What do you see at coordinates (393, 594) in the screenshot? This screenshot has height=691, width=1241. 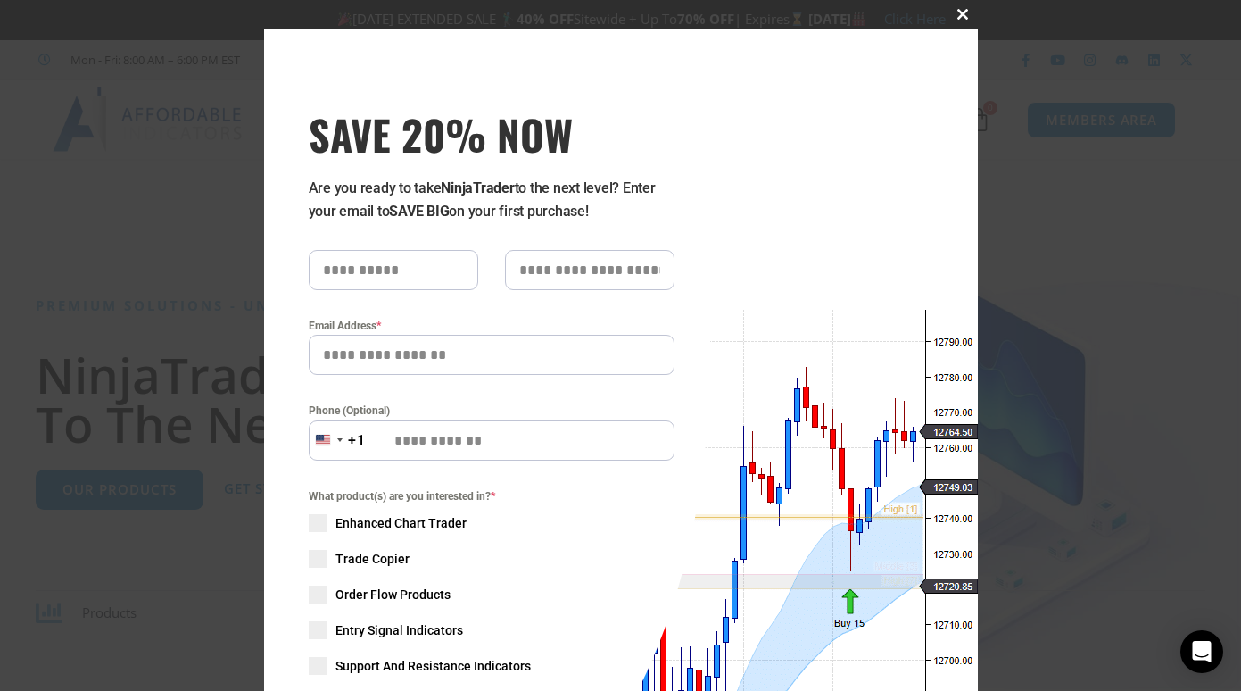 I see `span: Order Flow Products` at bounding box center [393, 594].